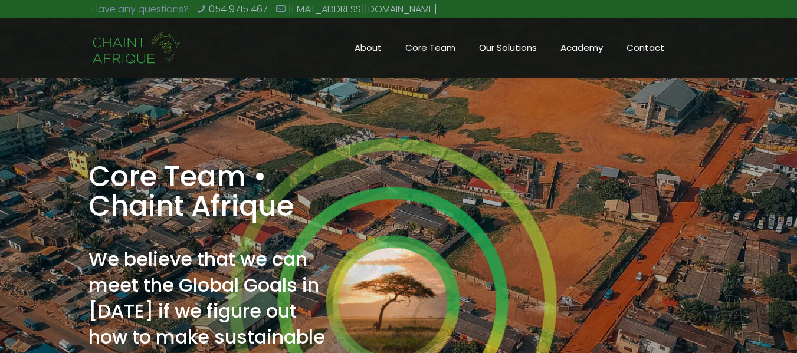 The width and height of the screenshot is (797, 353). Describe the element at coordinates (137, 48) in the screenshot. I see `img: Chaint_Afrique-20` at that location.